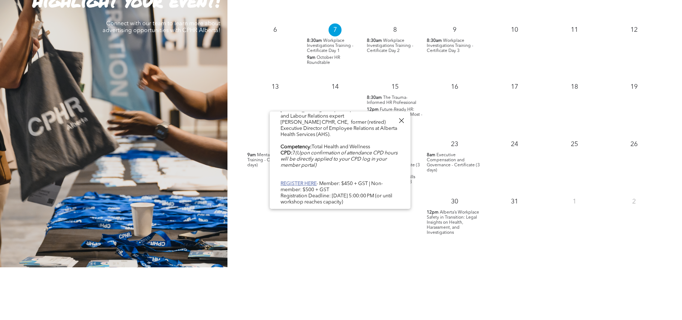 Image resolution: width=682 pixels, height=320 pixels. Describe the element at coordinates (161, 27) in the screenshot. I see `span: Connect with our team to learn more about advertising opportunities with CPHR Alberta!` at that location.